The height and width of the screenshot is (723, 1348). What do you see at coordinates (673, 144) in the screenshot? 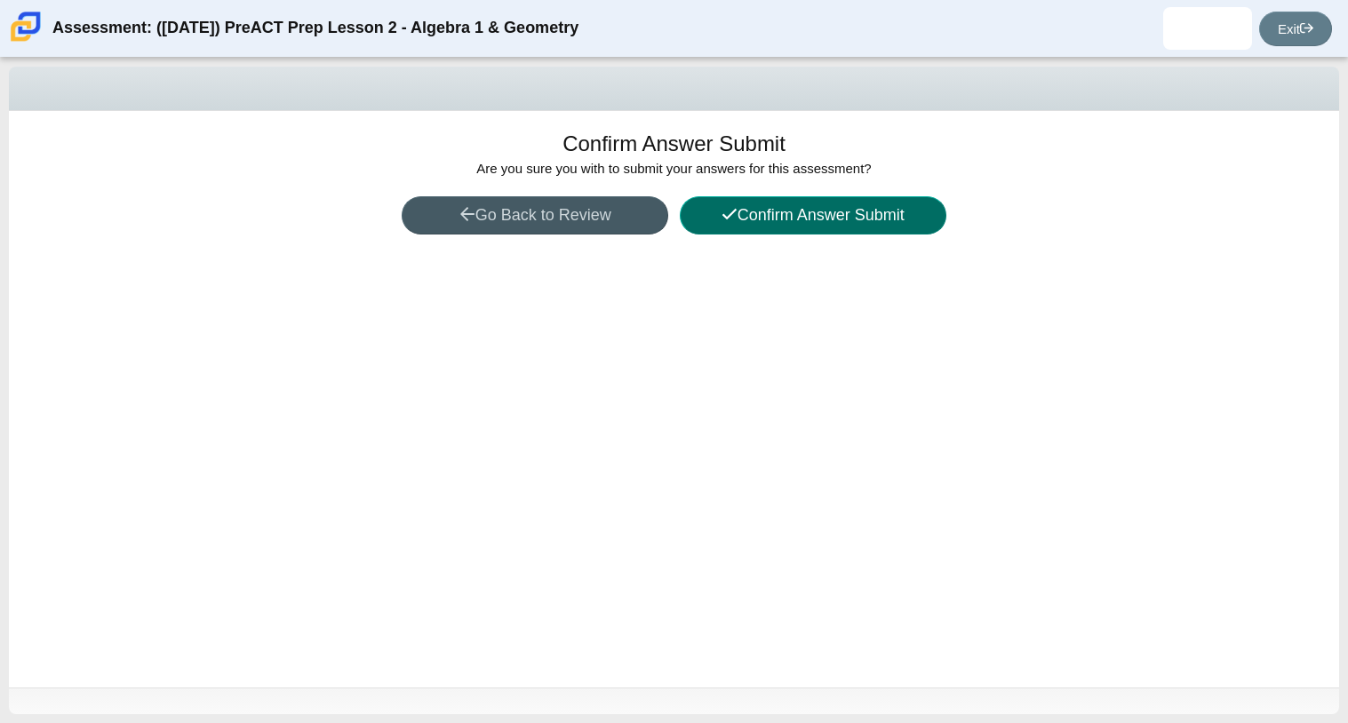
I see `h1: Confirm Answer Submit` at bounding box center [673, 144].